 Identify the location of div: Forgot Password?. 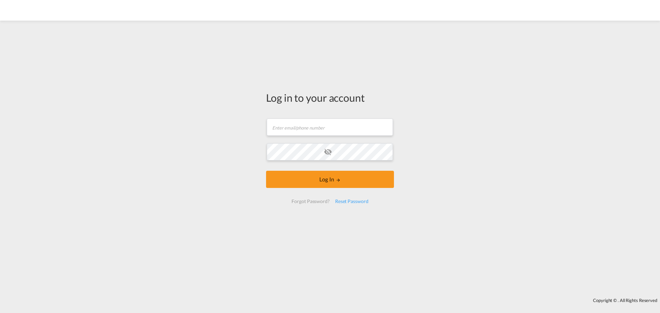
(311, 202).